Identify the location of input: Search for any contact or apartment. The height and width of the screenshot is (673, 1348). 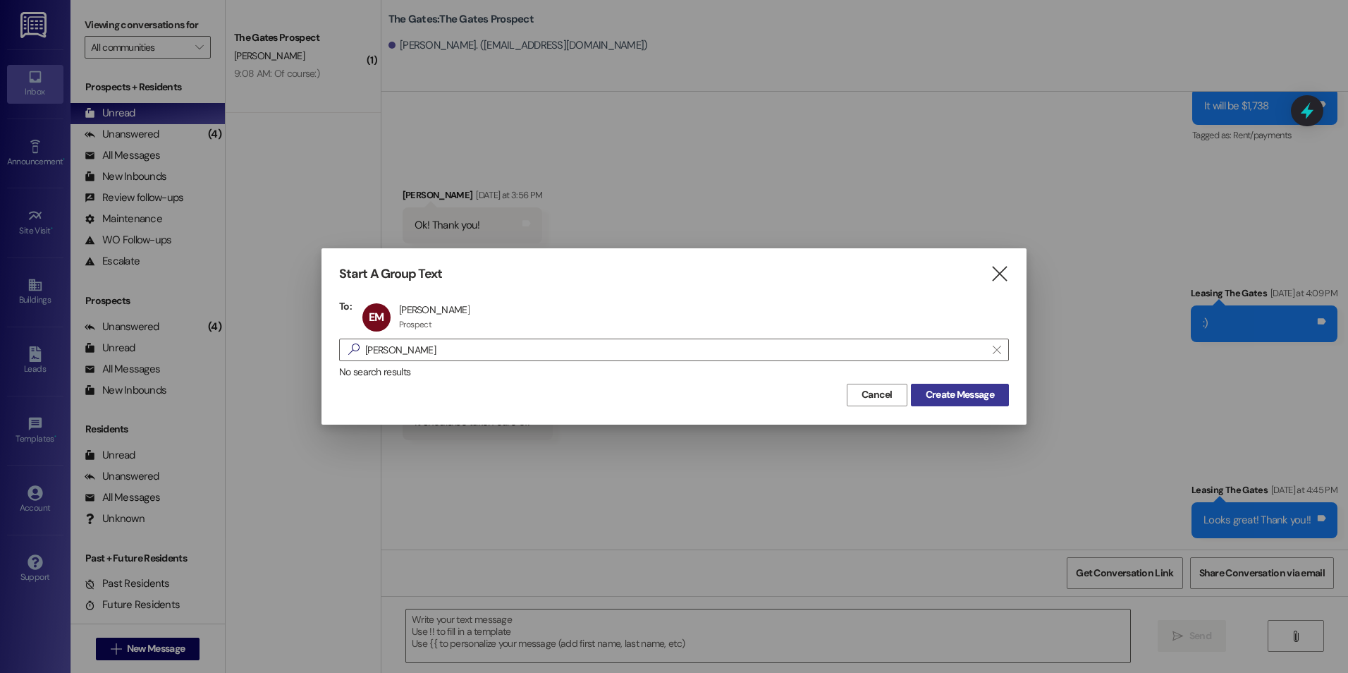
(676, 350).